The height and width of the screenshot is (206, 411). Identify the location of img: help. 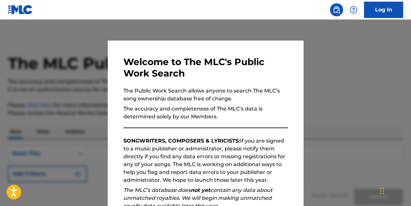
(353, 10).